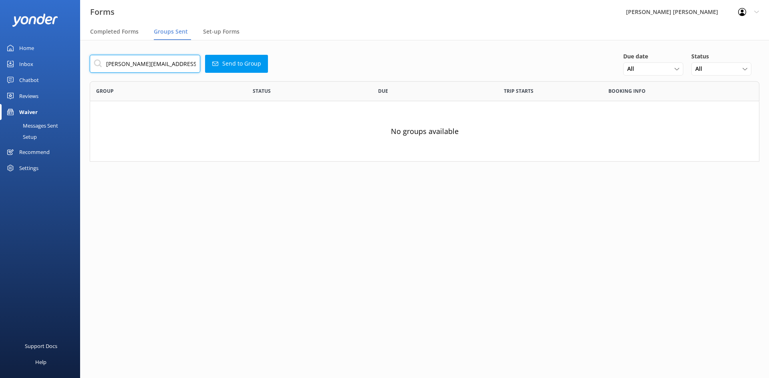 The image size is (769, 378). I want to click on div: Waiver, so click(28, 112).